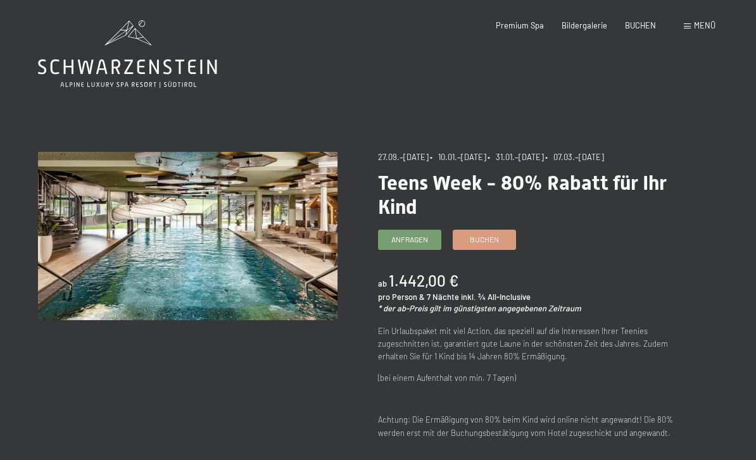 This screenshot has width=756, height=460. Describe the element at coordinates (705, 25) in the screenshot. I see `span: Menü` at that location.